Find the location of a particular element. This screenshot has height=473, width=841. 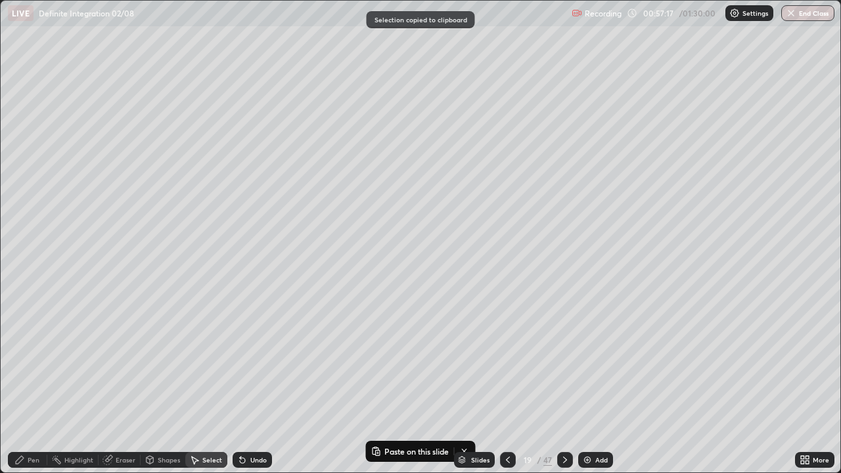

div: Shapes is located at coordinates (169, 460).